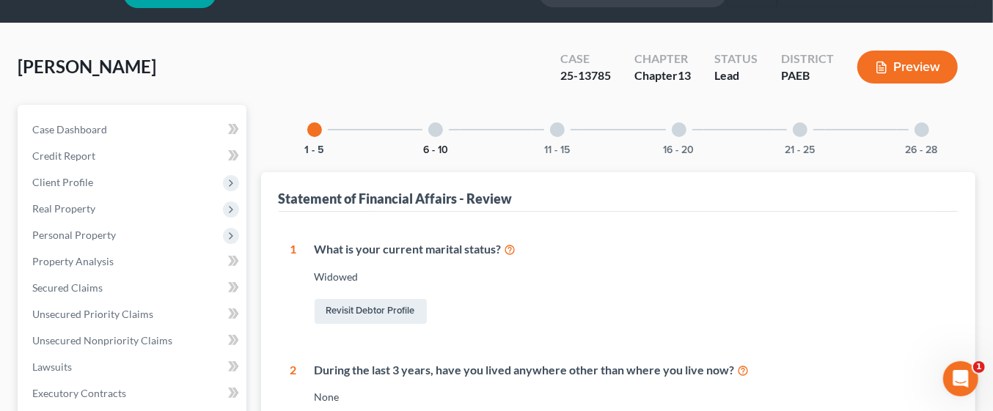 The image size is (993, 411). What do you see at coordinates (133, 156) in the screenshot?
I see `a: Credit Report` at bounding box center [133, 156].